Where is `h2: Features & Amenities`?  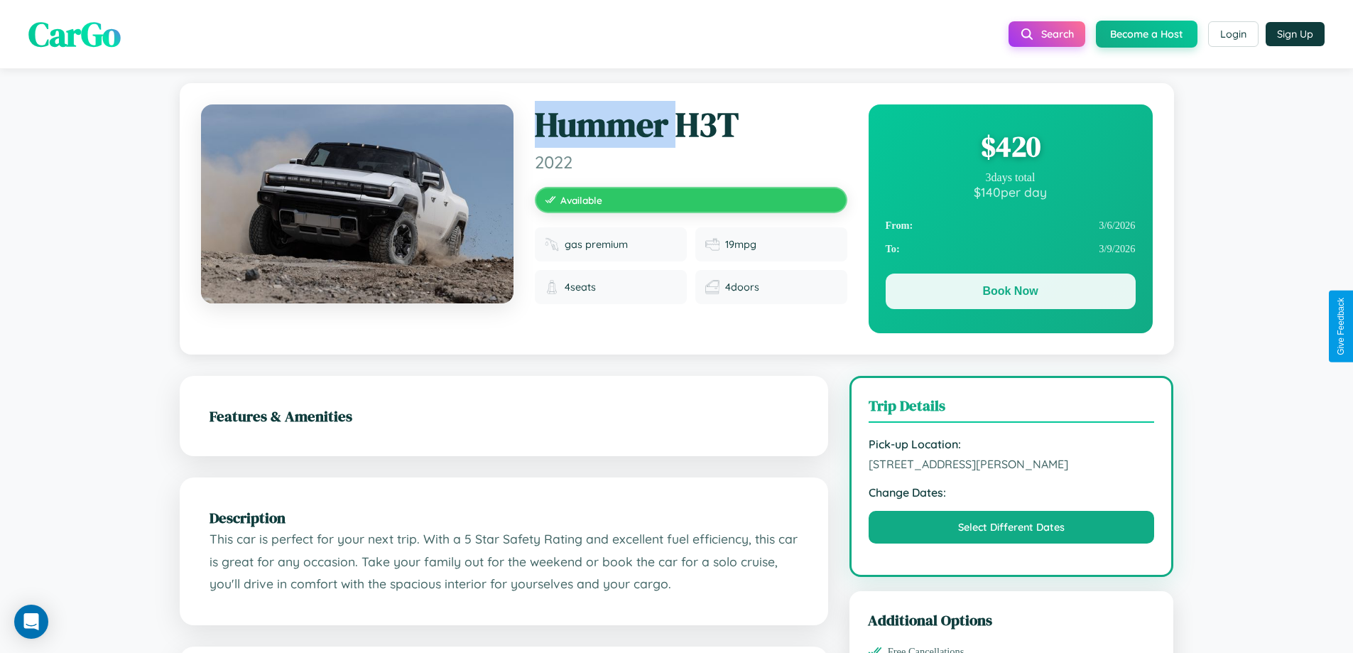 h2: Features & Amenities is located at coordinates (504, 415).